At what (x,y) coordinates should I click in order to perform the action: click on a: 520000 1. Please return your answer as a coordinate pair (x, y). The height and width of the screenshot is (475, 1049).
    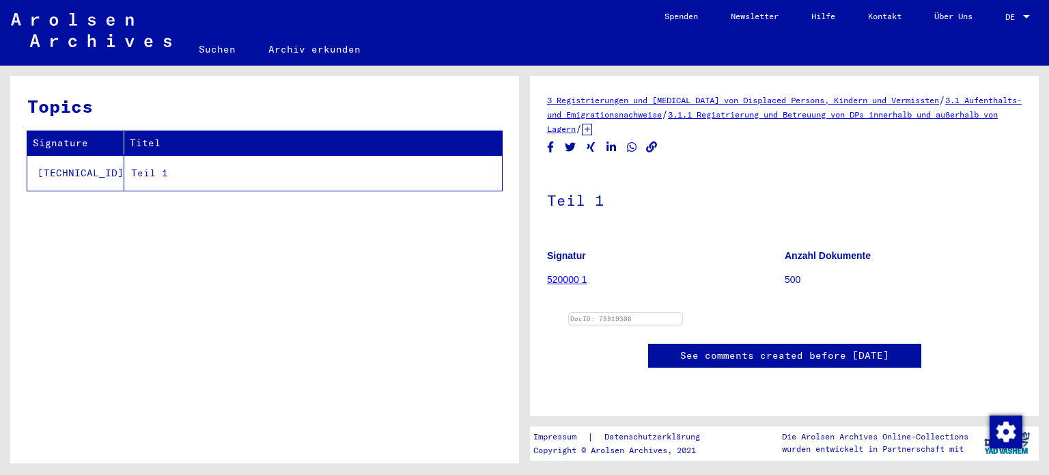
    Looking at the image, I should click on (567, 279).